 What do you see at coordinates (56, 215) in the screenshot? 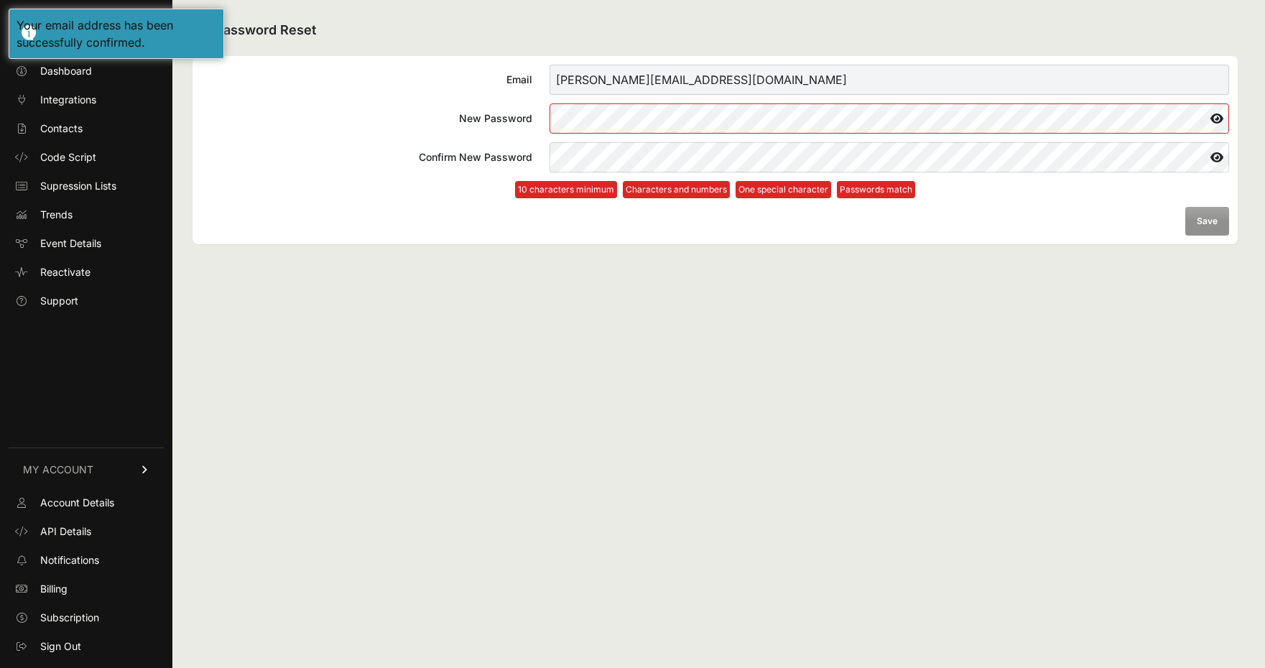
I see `span: Trends` at bounding box center [56, 215].